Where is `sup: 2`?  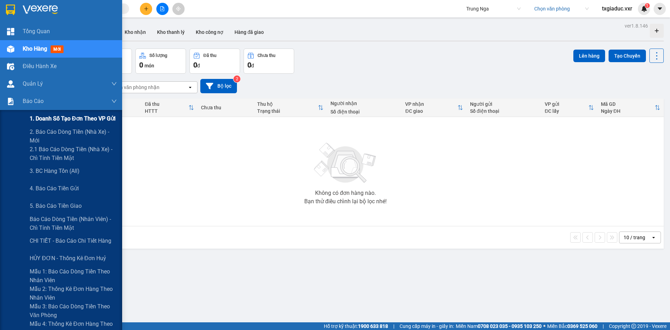
sup: 2 is located at coordinates (237, 79).